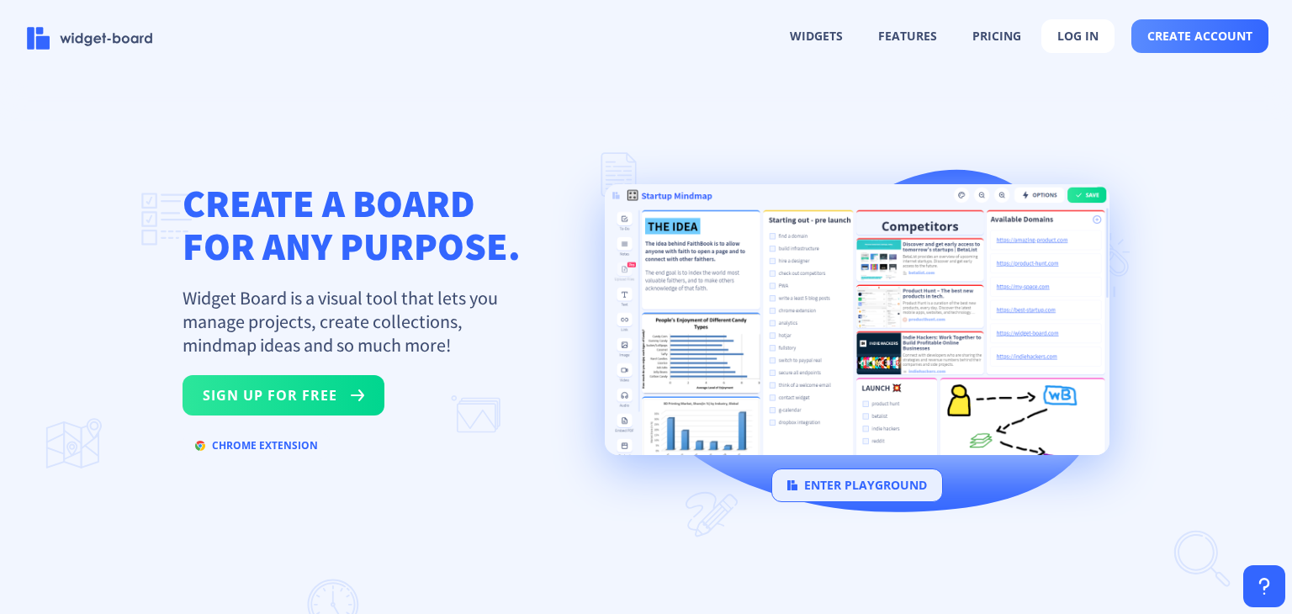  What do you see at coordinates (90, 38) in the screenshot?
I see `img: logo-name.svg` at bounding box center [90, 38].